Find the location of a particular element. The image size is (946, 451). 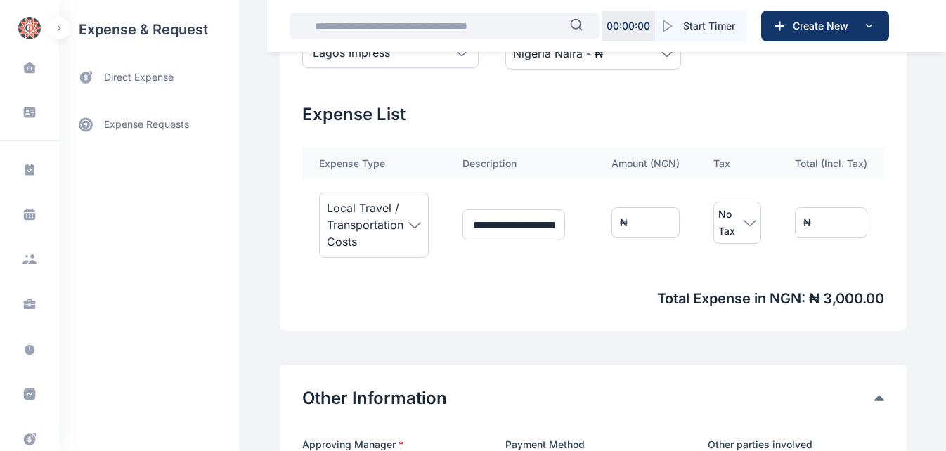

div: expense requests is located at coordinates (149, 119).